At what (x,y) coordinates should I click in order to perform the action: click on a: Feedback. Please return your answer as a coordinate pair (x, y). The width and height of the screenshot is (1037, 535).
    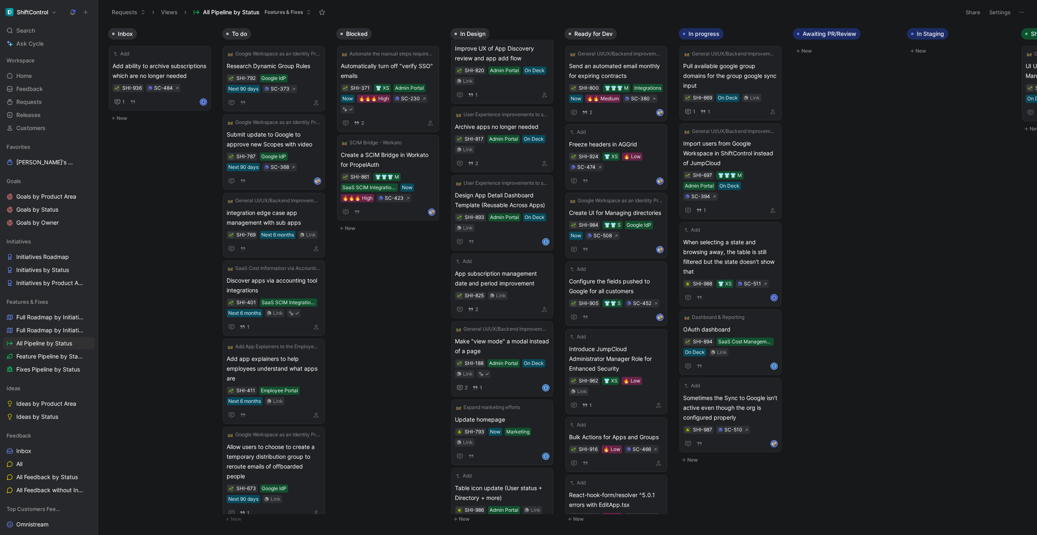
    Looking at the image, I should click on (49, 89).